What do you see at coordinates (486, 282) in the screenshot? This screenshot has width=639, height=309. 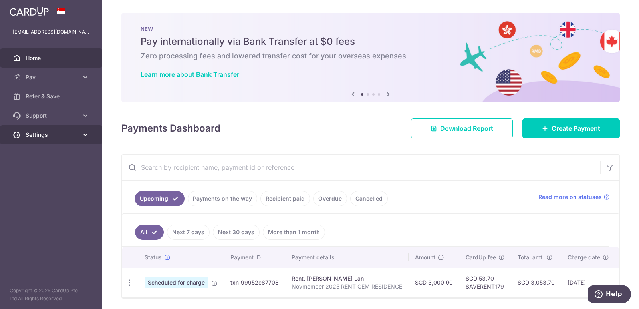 I see `td: SGD 53.70 SAVERENT179` at bounding box center [486, 282].